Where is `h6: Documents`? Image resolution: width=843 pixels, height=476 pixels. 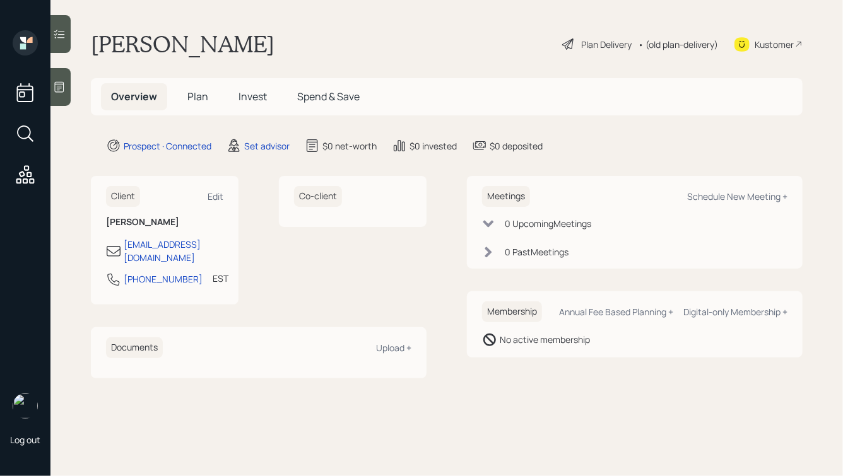 h6: Documents is located at coordinates (134, 347).